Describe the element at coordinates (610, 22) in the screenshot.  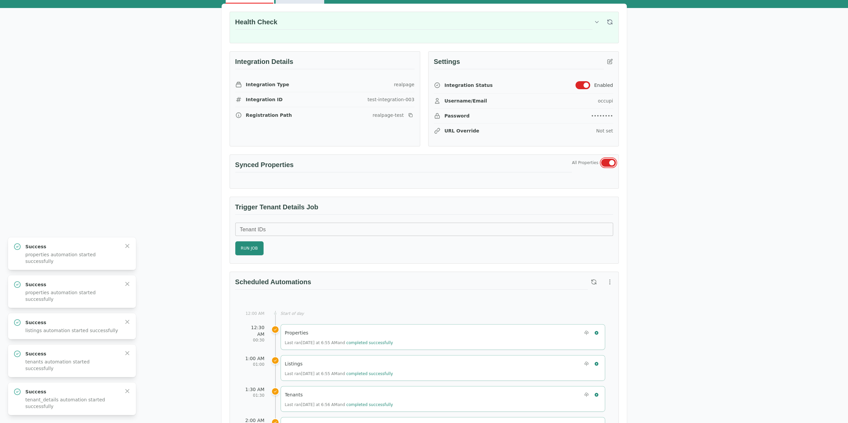
I see `button: Refresh health check` at that location.